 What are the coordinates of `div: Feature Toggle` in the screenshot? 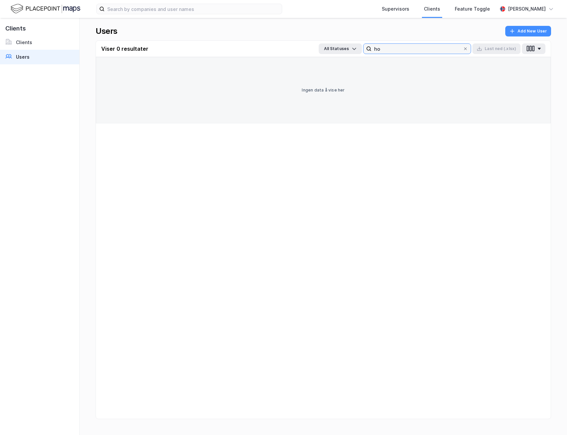 It's located at (472, 9).